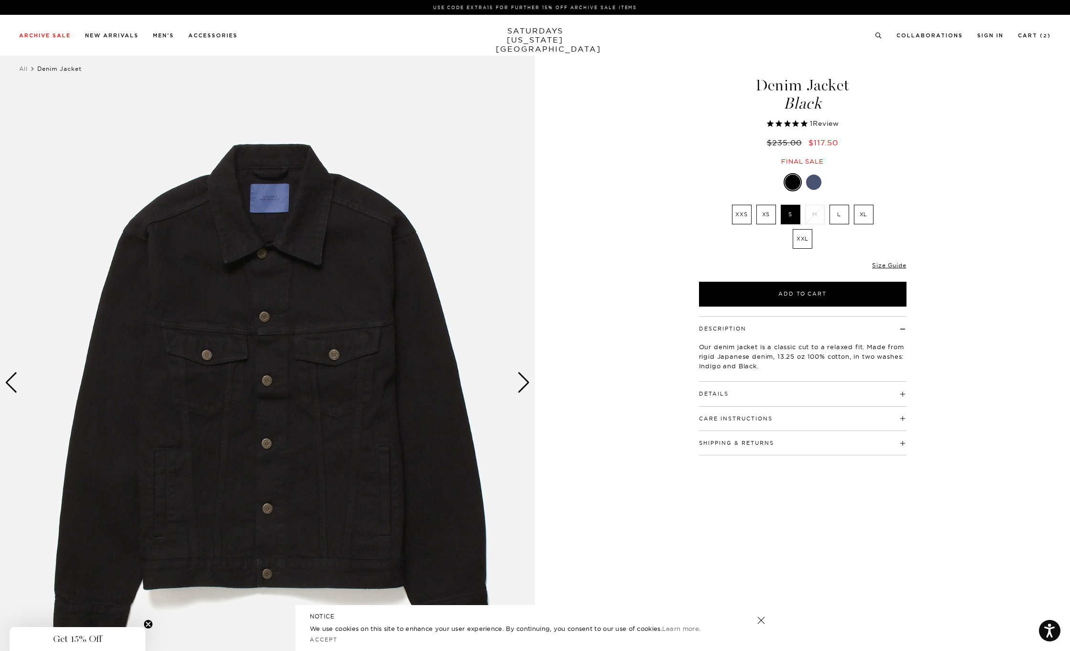 This screenshot has height=651, width=1070. I want to click on a: Cart (2), so click(1034, 35).